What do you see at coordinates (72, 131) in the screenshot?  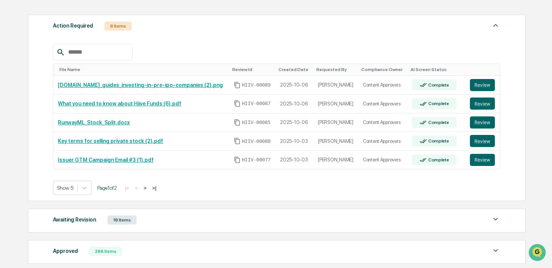 I see `a: Powered byPylon` at bounding box center [72, 131].